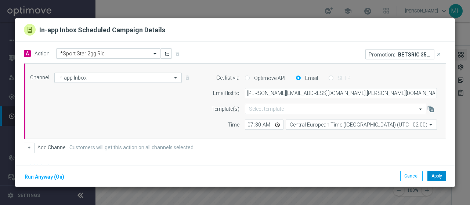 The height and width of the screenshot is (205, 470). Describe the element at coordinates (341, 93) in the screenshot. I see `input: Enter email address, use comma to separate multiple Emails` at that location.